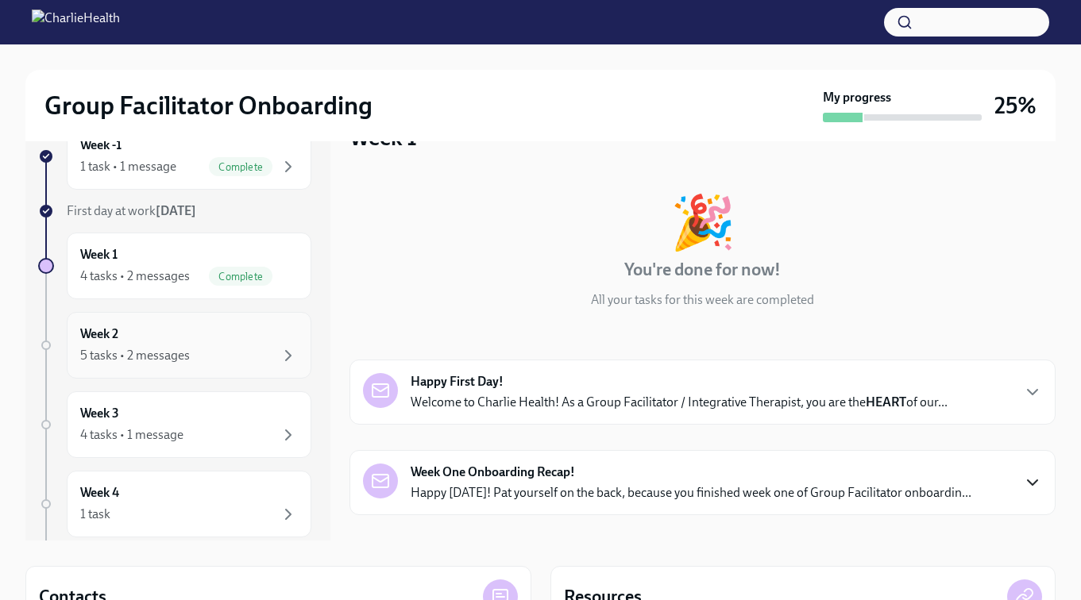 The image size is (1081, 600). What do you see at coordinates (885, 402) in the screenshot?
I see `strong: HEART` at bounding box center [885, 402].